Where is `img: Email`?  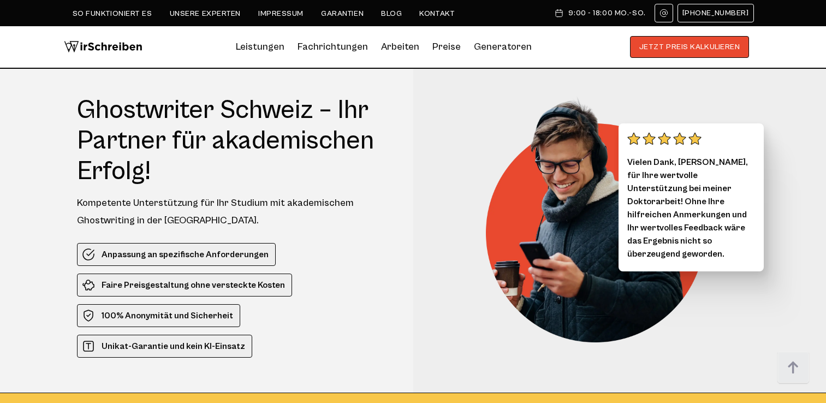 img: Email is located at coordinates (664, 13).